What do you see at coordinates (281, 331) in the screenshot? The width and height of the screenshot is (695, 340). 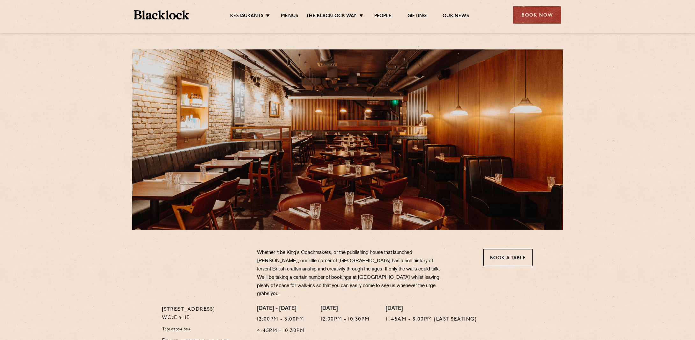 I see `p: 4:45pm - 10:30pm` at bounding box center [281, 331].